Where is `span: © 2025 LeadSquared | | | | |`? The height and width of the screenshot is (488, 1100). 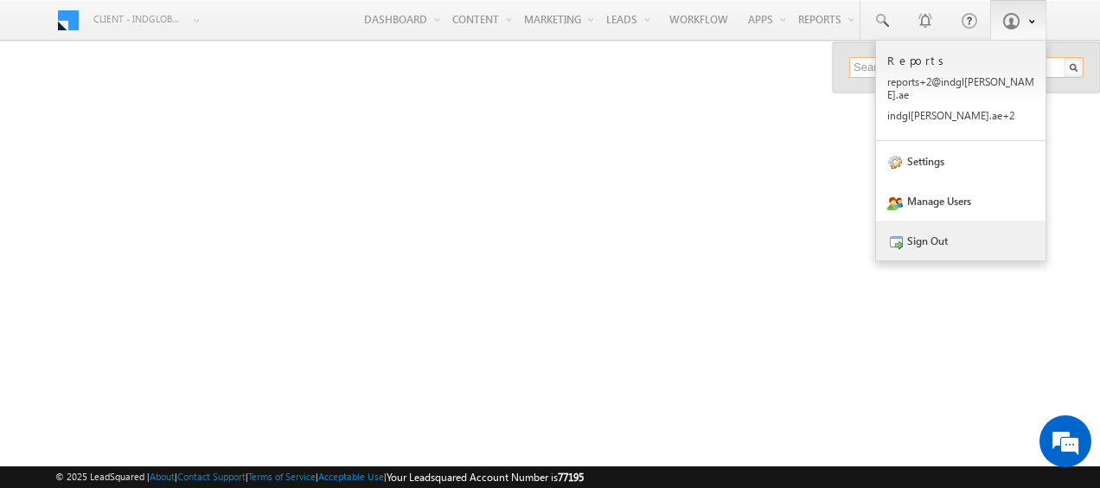
span: © 2025 LeadSquared | | | | | is located at coordinates (319, 477).